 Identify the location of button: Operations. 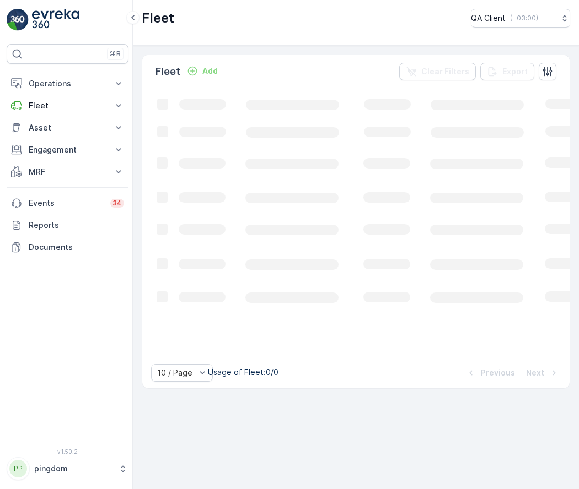
(67, 84).